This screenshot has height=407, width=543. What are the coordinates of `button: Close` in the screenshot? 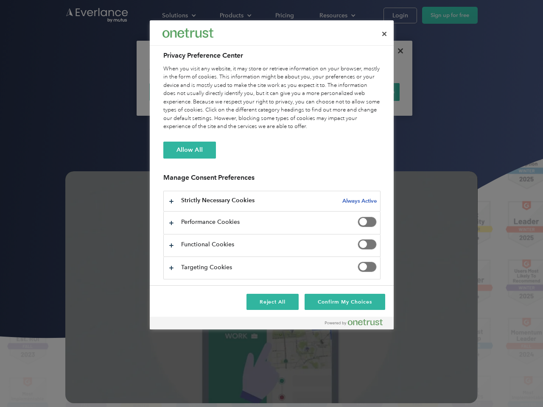 It's located at (384, 34).